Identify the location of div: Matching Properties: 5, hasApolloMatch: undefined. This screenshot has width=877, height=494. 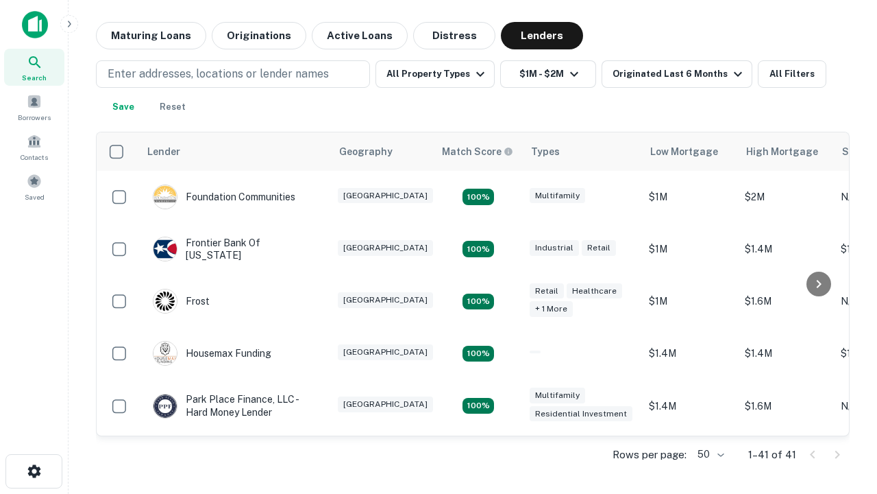
(479, 302).